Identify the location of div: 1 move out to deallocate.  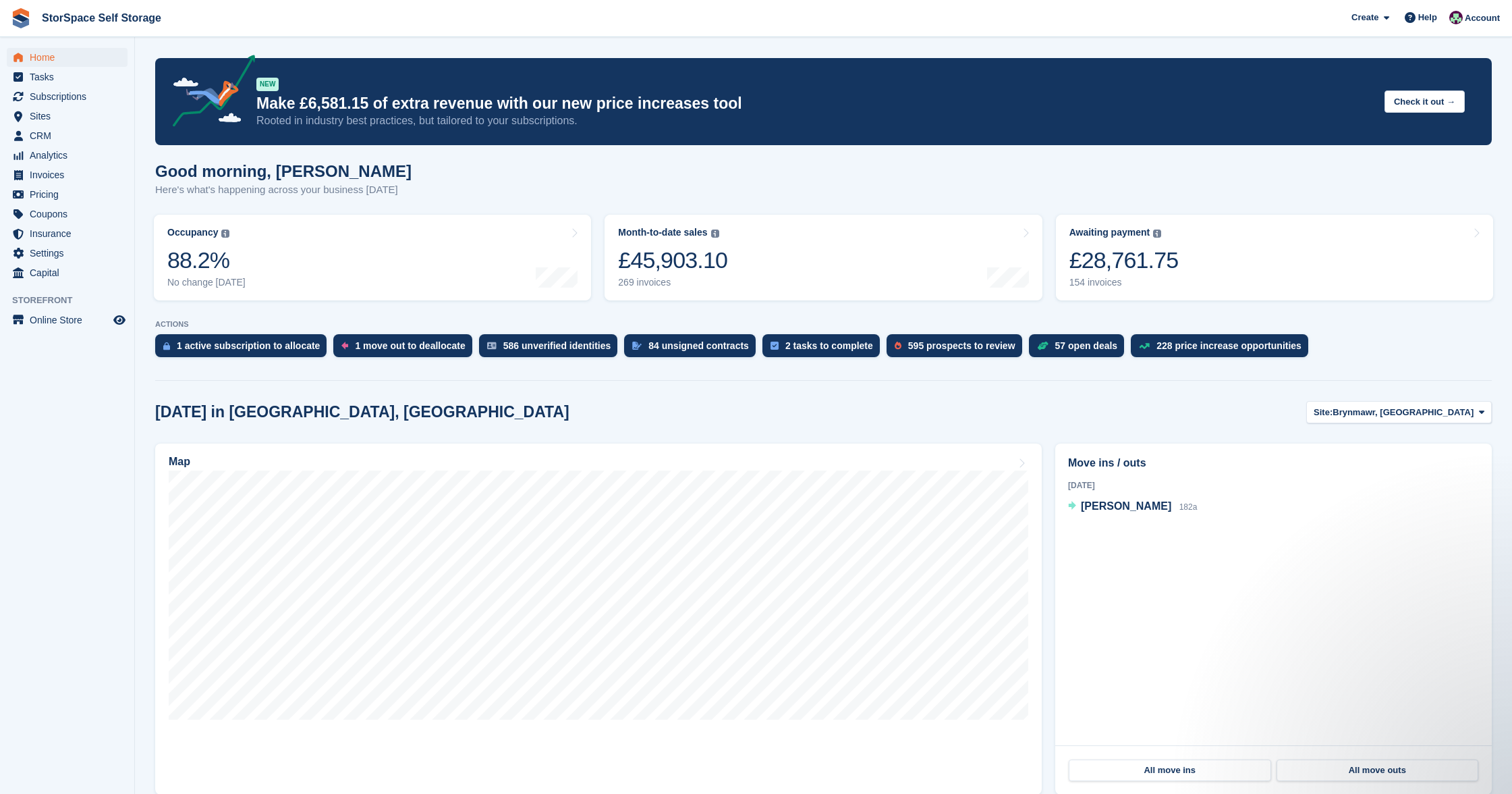
(410, 346).